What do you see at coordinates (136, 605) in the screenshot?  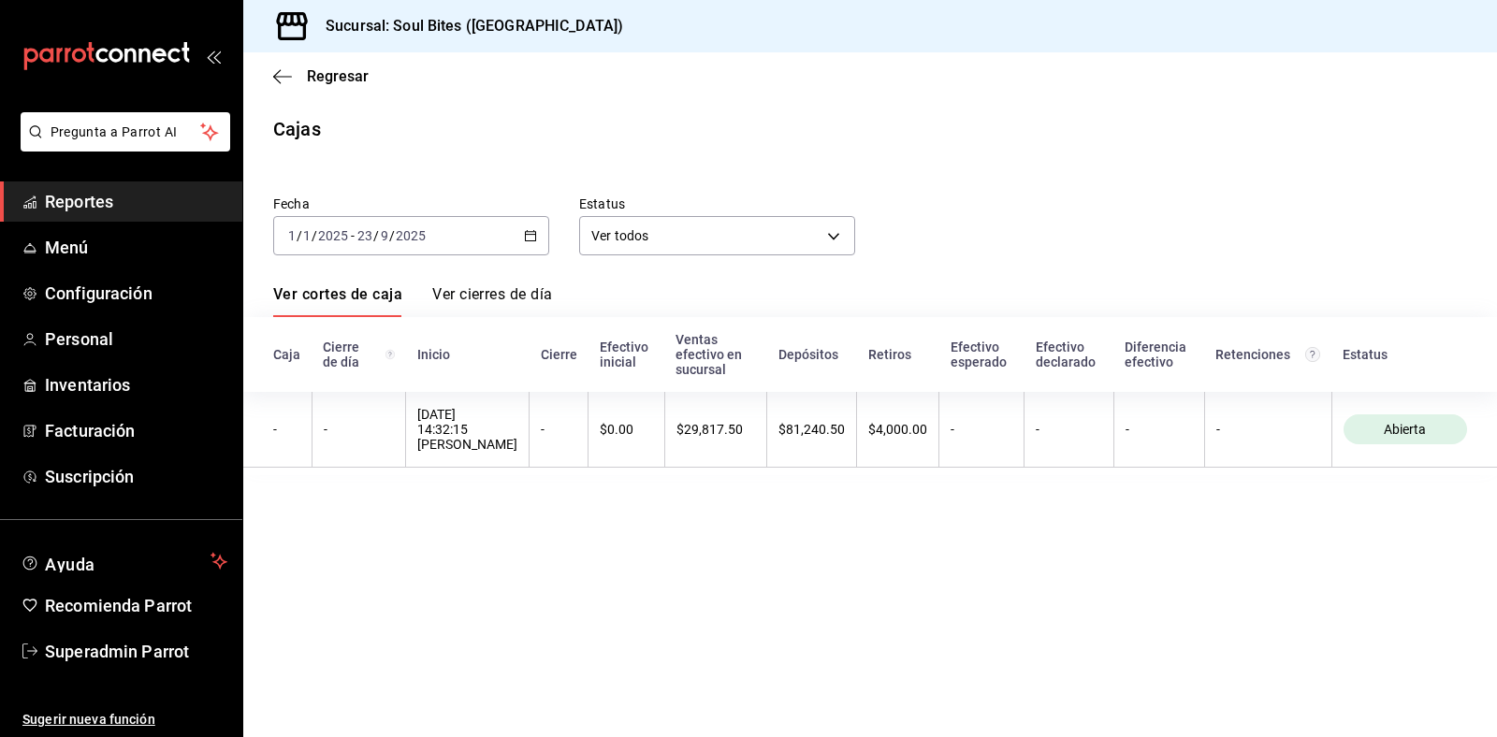 I see `span: Recomienda Parrot` at bounding box center [136, 605].